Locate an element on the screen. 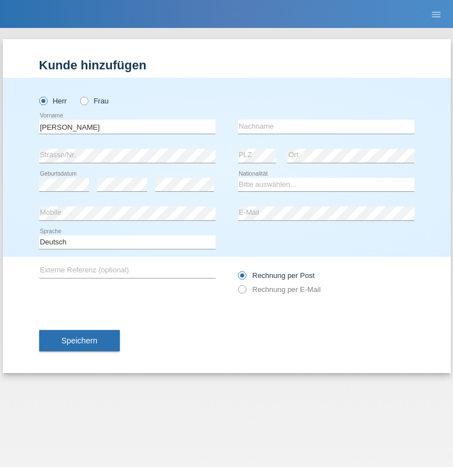  label: Rechnung per Post is located at coordinates (276, 275).